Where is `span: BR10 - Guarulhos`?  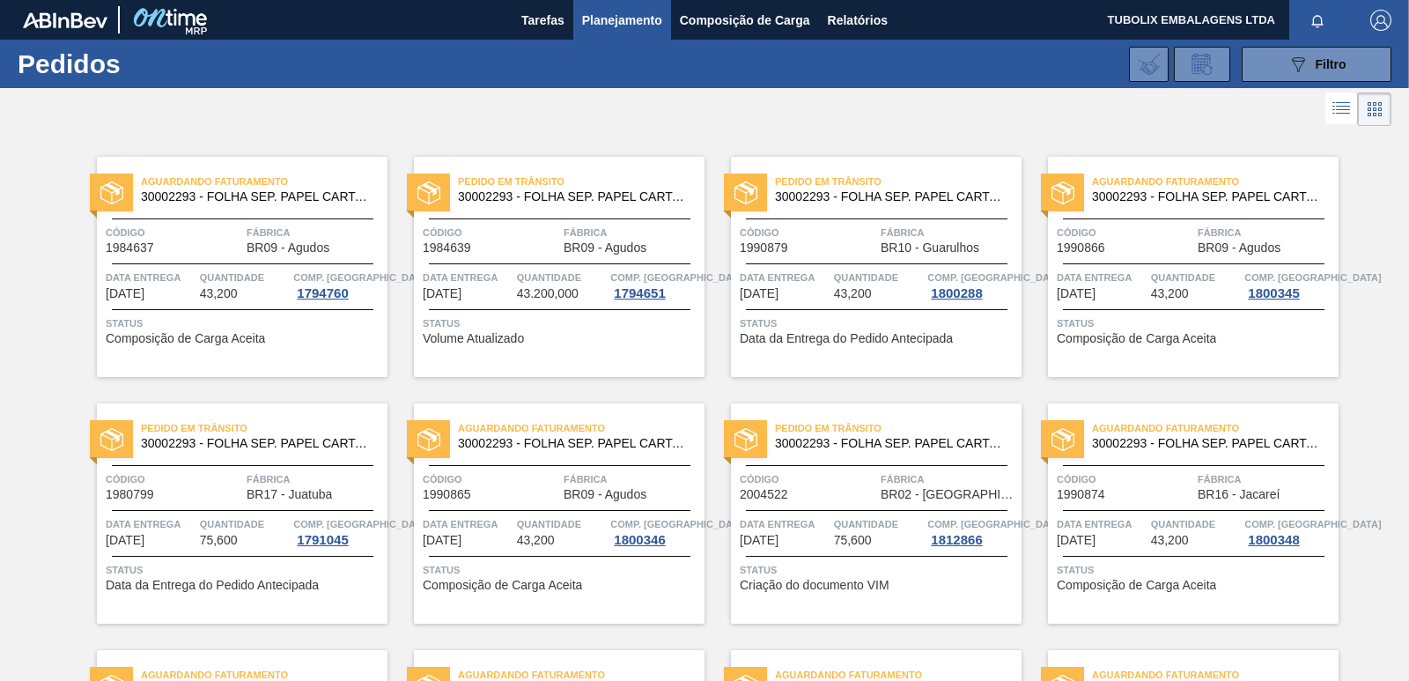
span: BR10 - Guarulhos is located at coordinates (930, 247).